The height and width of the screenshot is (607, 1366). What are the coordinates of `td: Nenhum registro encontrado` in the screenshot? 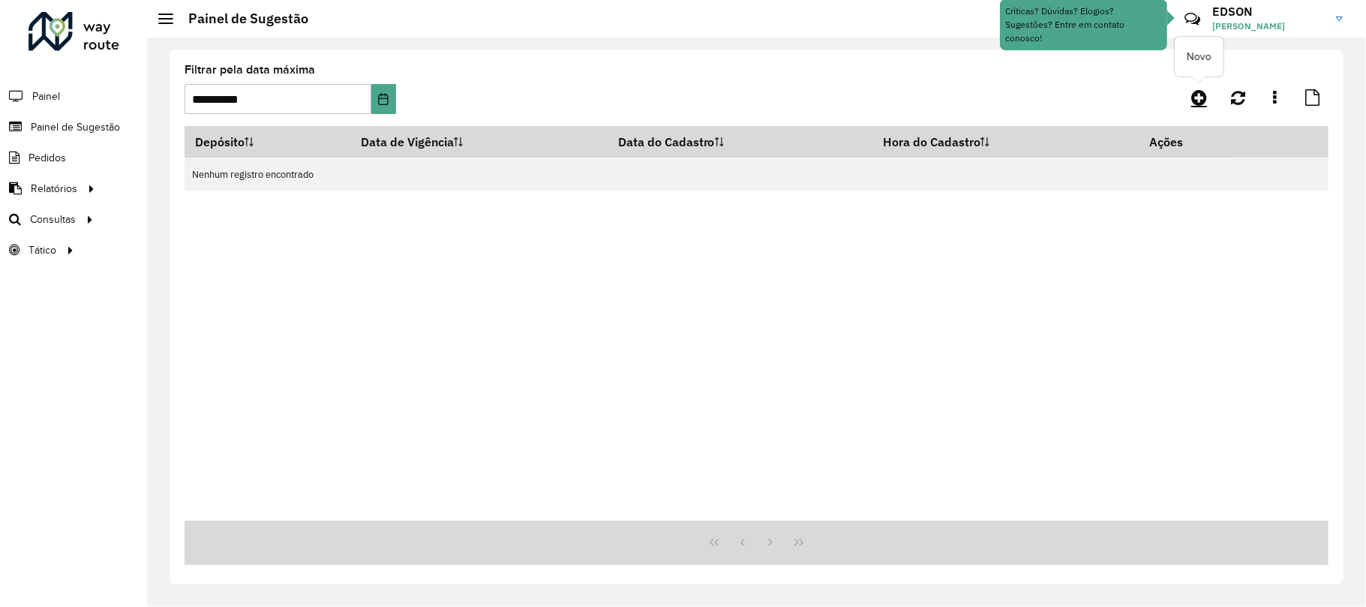 It's located at (756, 174).